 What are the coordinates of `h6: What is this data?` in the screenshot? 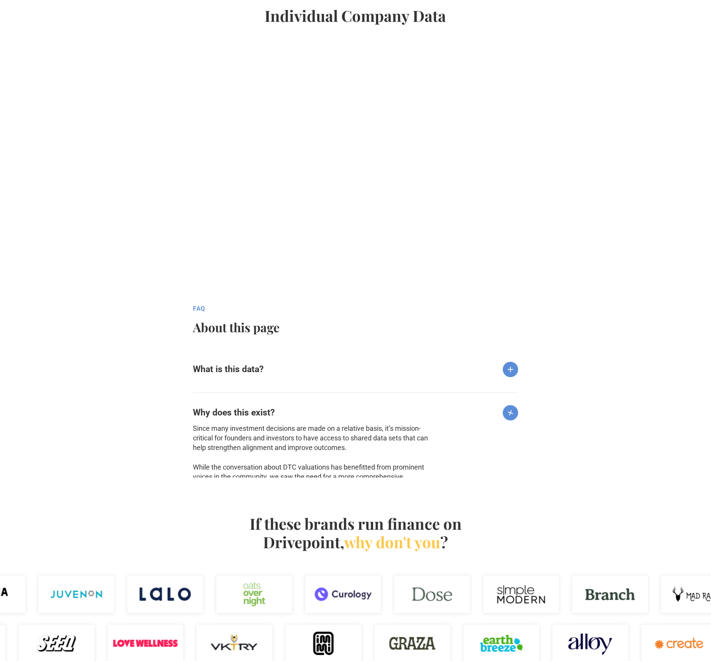 It's located at (228, 369).